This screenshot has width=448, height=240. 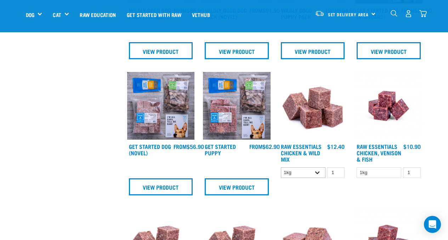 What do you see at coordinates (348, 14) in the screenshot?
I see `span: Set Delivery Area` at bounding box center [348, 14].